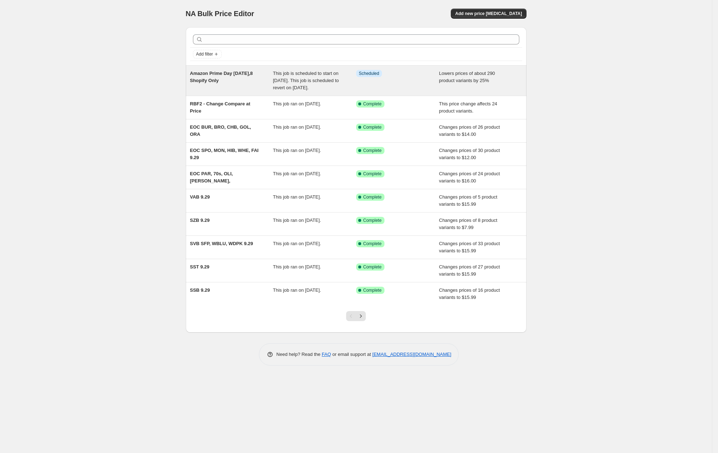  What do you see at coordinates (469, 131) in the screenshot?
I see `span: Changes prices of 26 product variants to $14.00` at bounding box center [469, 131].